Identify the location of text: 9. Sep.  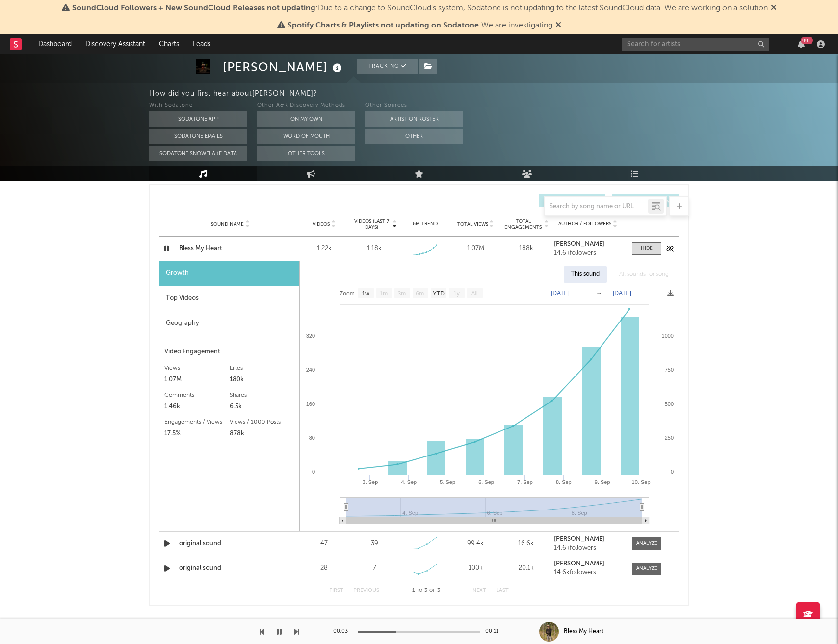
(603, 482).